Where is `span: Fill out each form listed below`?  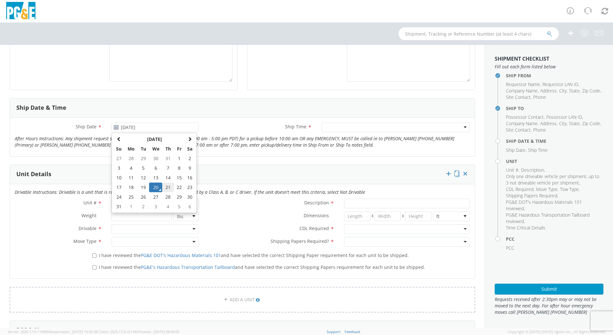
span: Fill out each form listed below is located at coordinates (549, 67).